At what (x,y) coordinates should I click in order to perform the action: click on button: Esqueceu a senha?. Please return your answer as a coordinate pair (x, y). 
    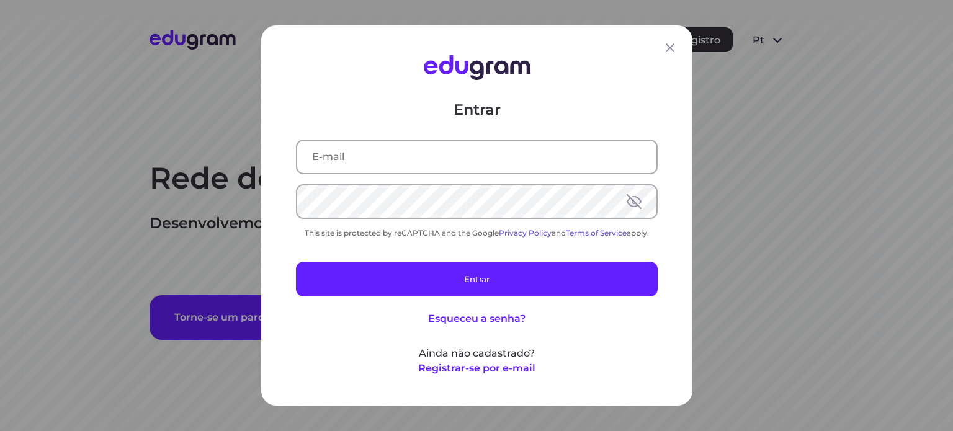
    Looking at the image, I should click on (476, 319).